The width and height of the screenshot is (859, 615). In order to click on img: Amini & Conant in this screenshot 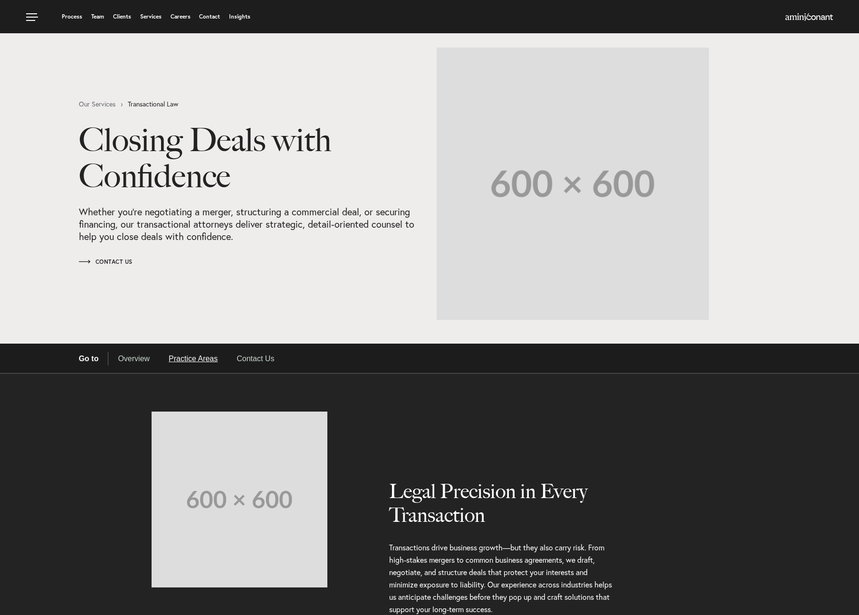, I will do `click(809, 17)`.